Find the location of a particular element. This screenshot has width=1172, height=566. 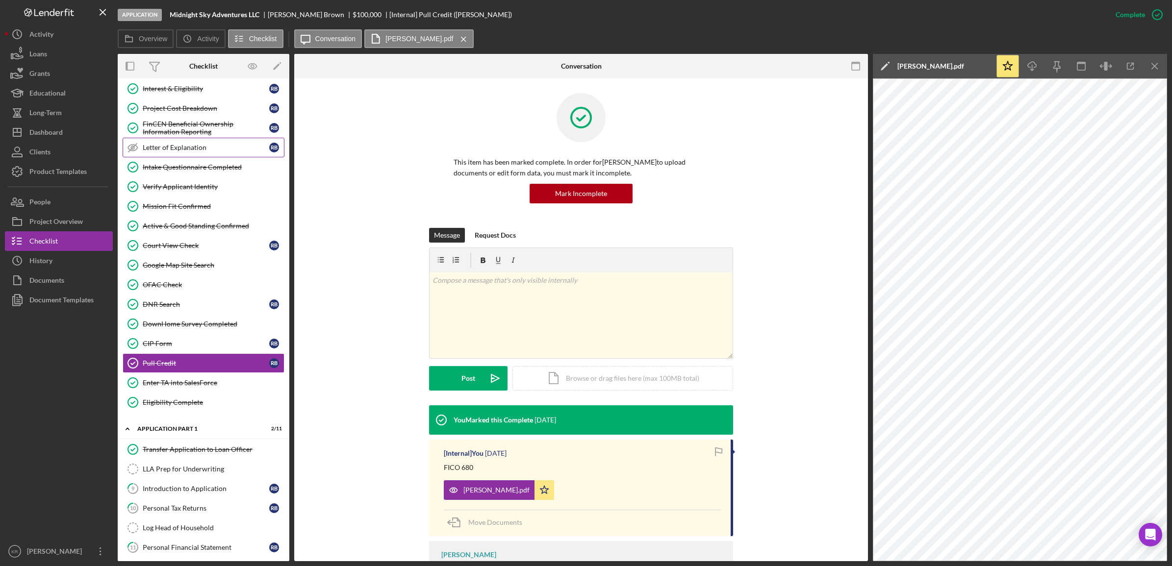

div: Google Map Site Search is located at coordinates (213, 265).